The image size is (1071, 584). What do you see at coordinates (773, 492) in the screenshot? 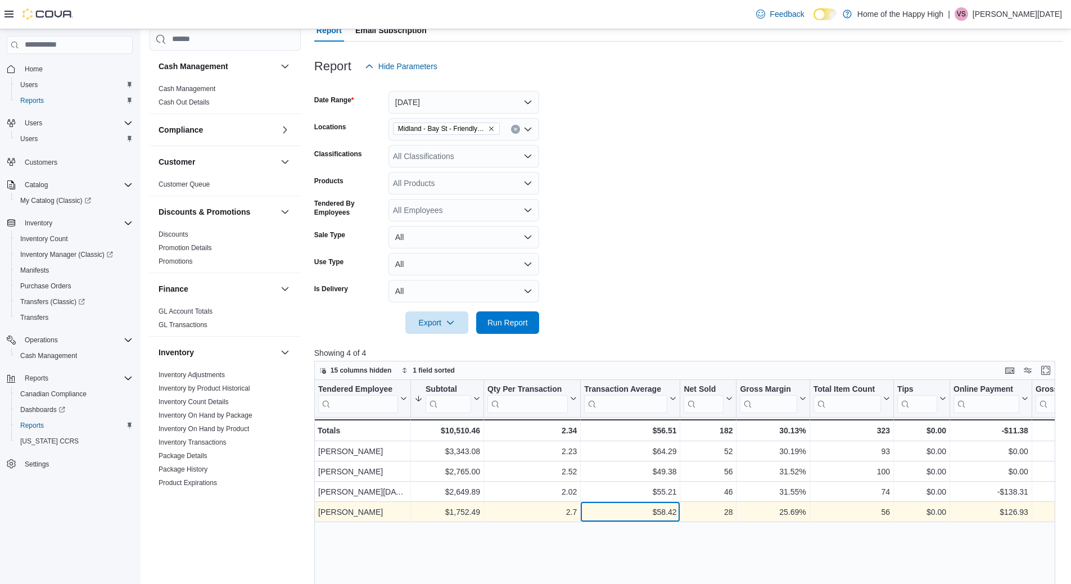
I see `div: 31.55%` at bounding box center [773, 492].